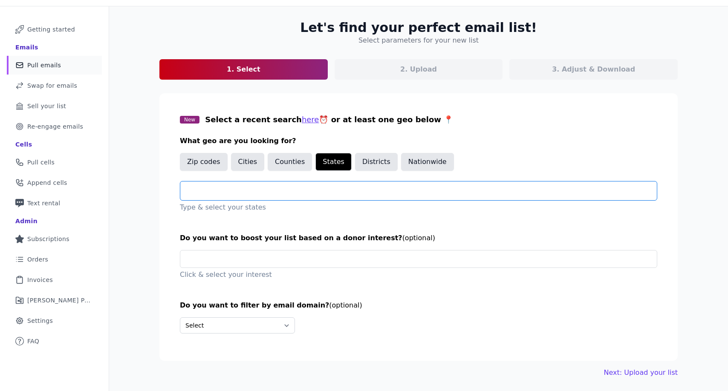 This screenshot has width=728, height=391. I want to click on a: Pull cells, so click(54, 162).